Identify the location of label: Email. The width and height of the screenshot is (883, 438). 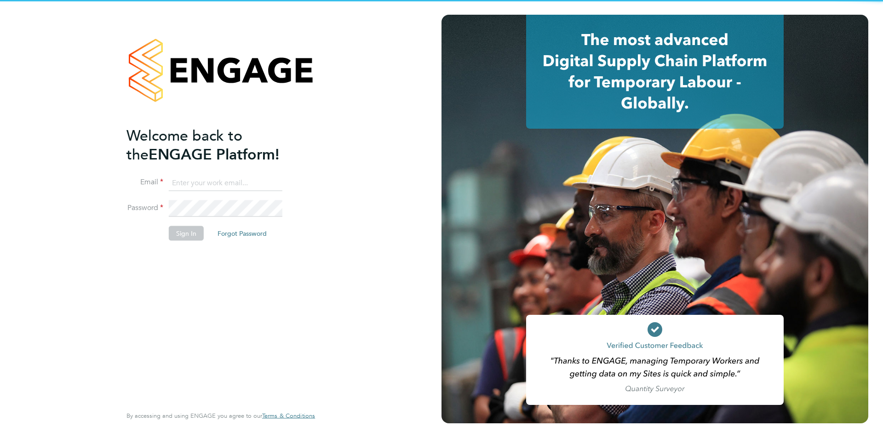
(145, 182).